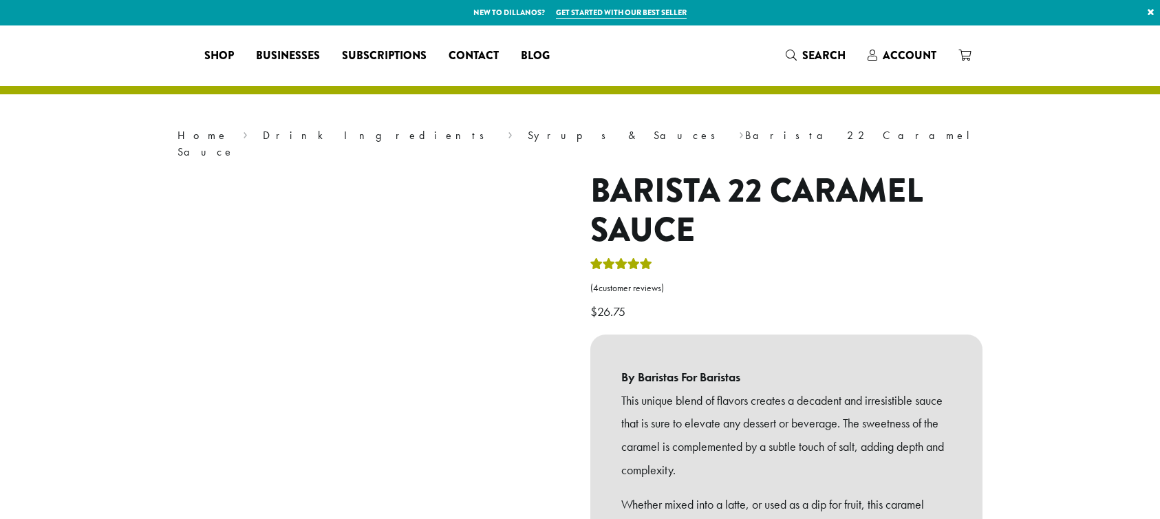  I want to click on nav: Breadcrumb, so click(580, 144).